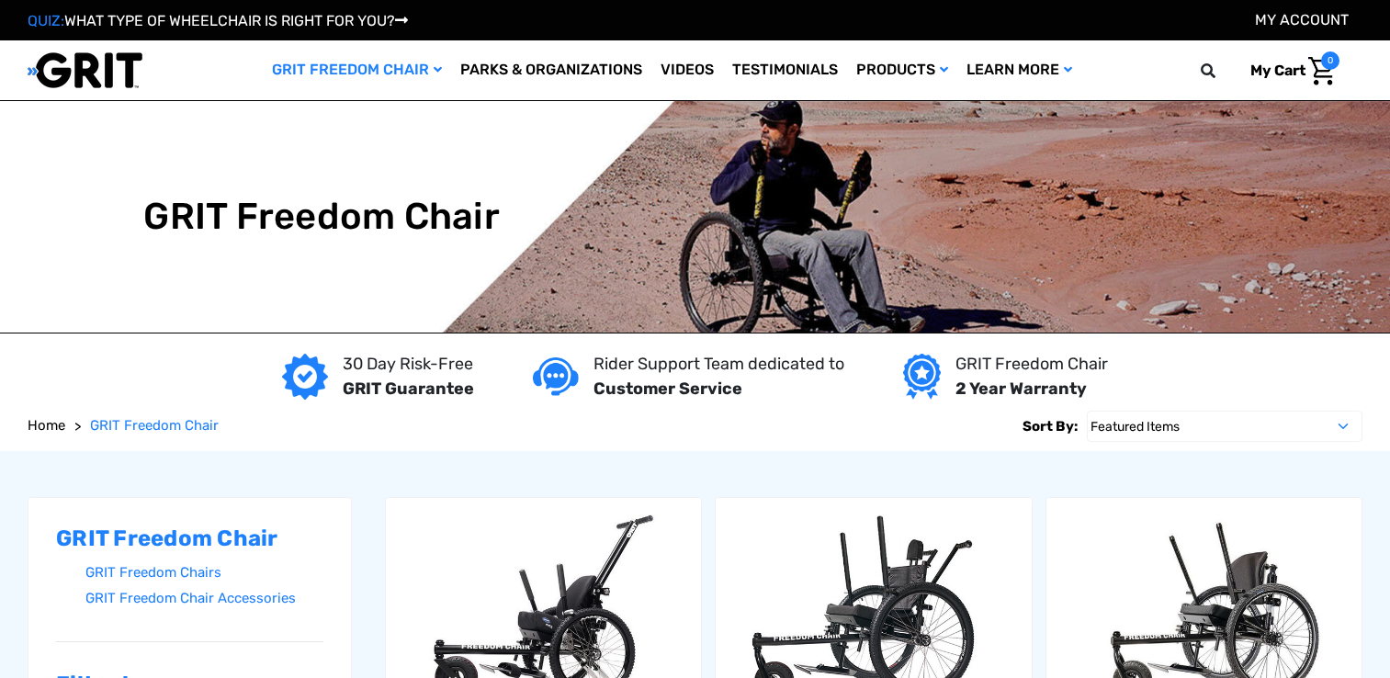  I want to click on span: 0, so click(1330, 61).